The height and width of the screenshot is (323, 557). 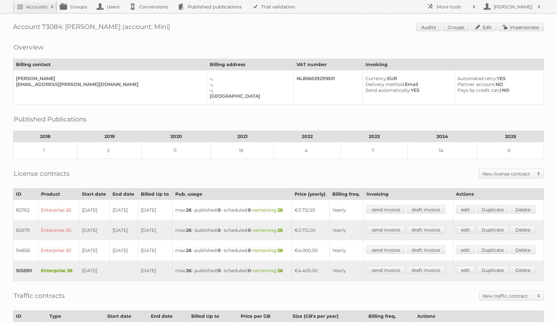 I want to click on th: Type, so click(x=76, y=316).